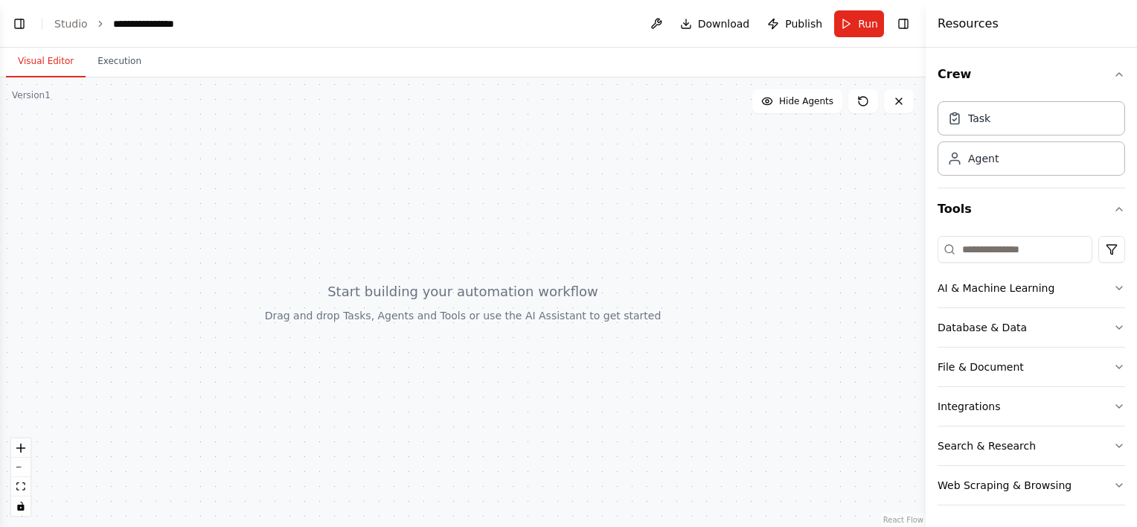  Describe the element at coordinates (969, 406) in the screenshot. I see `div: Integrations` at that location.